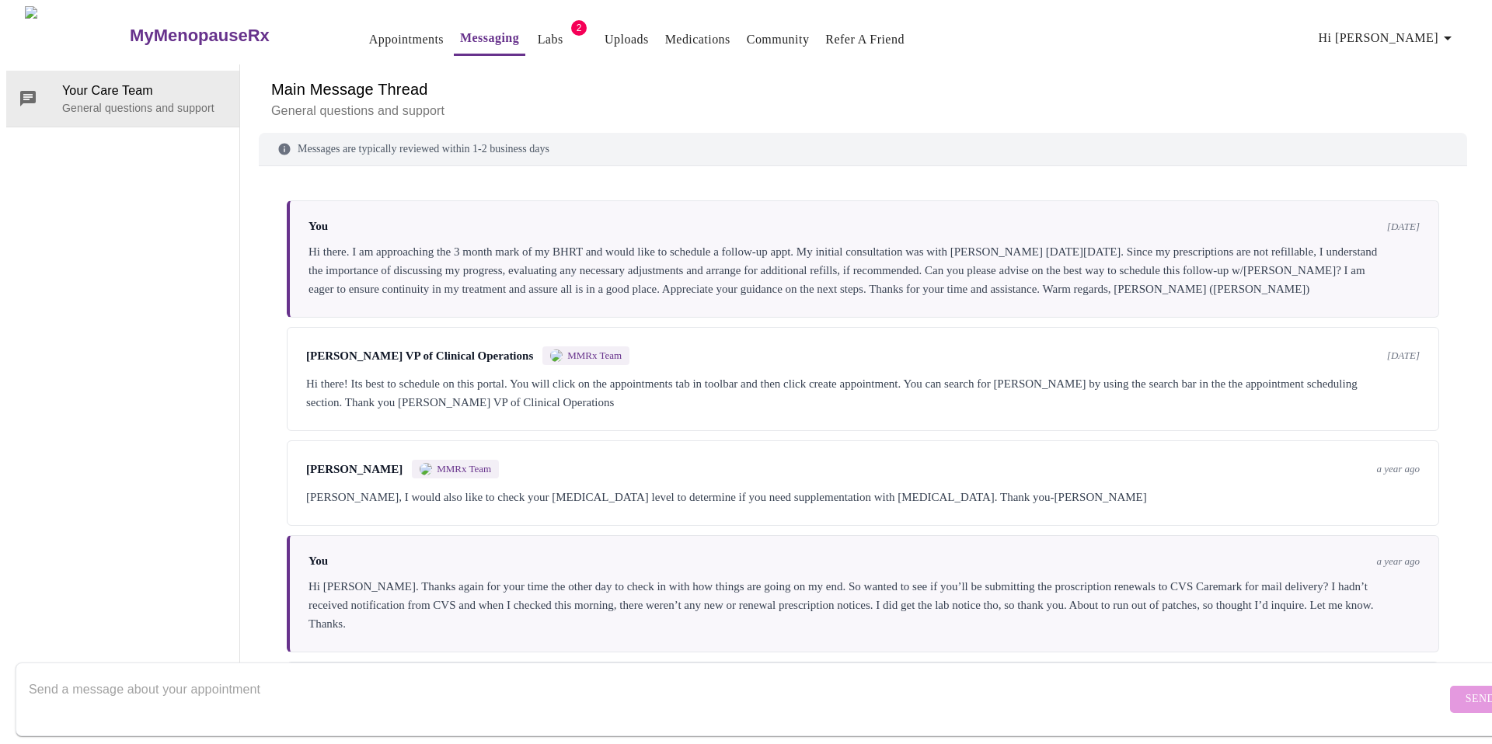  What do you see at coordinates (865, 40) in the screenshot?
I see `button: Refer a Friend` at bounding box center [865, 40].